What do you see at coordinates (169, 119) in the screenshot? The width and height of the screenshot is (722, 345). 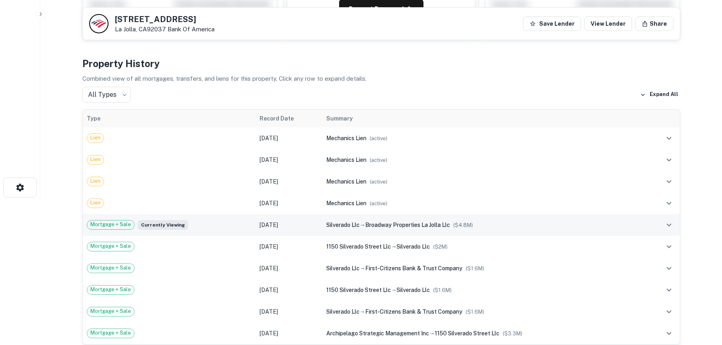 I see `th: Type` at bounding box center [169, 119].